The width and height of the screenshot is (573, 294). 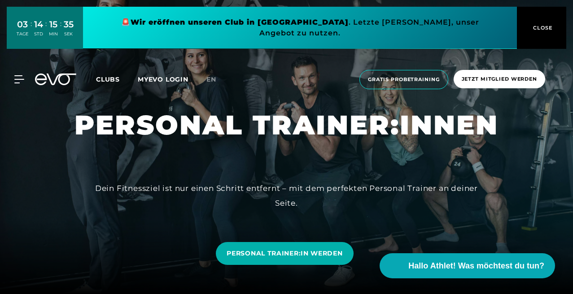 I want to click on a: PERSONAL TRAINER:IN WERDEN, so click(x=284, y=253).